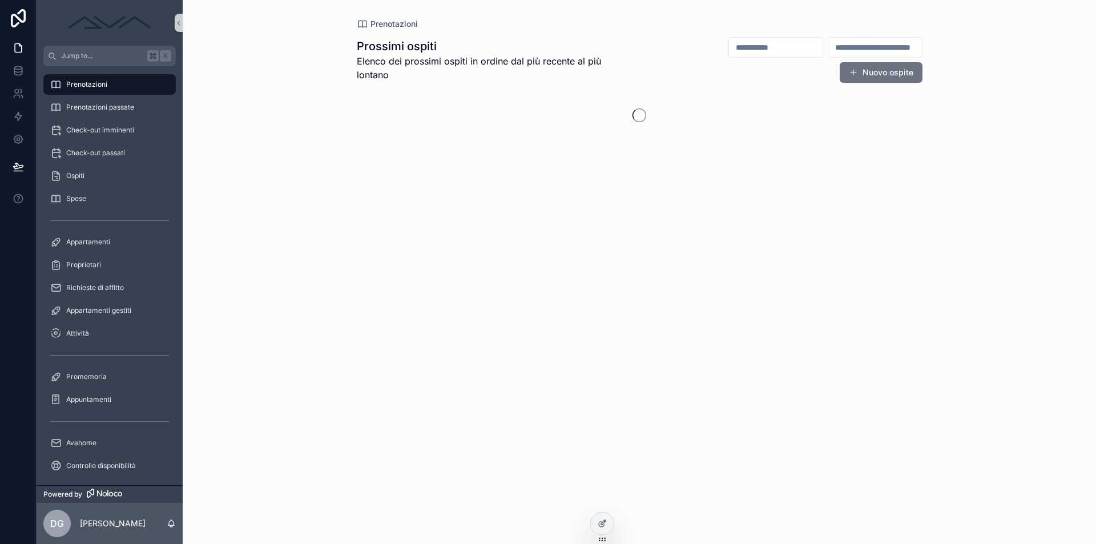 The width and height of the screenshot is (1096, 544). Describe the element at coordinates (78, 333) in the screenshot. I see `span: Attività` at that location.